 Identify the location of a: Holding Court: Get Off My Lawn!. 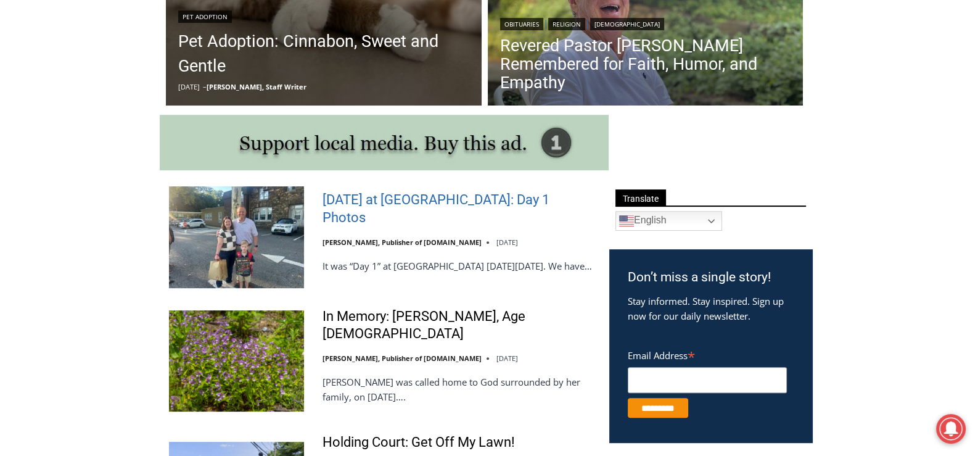
(419, 442).